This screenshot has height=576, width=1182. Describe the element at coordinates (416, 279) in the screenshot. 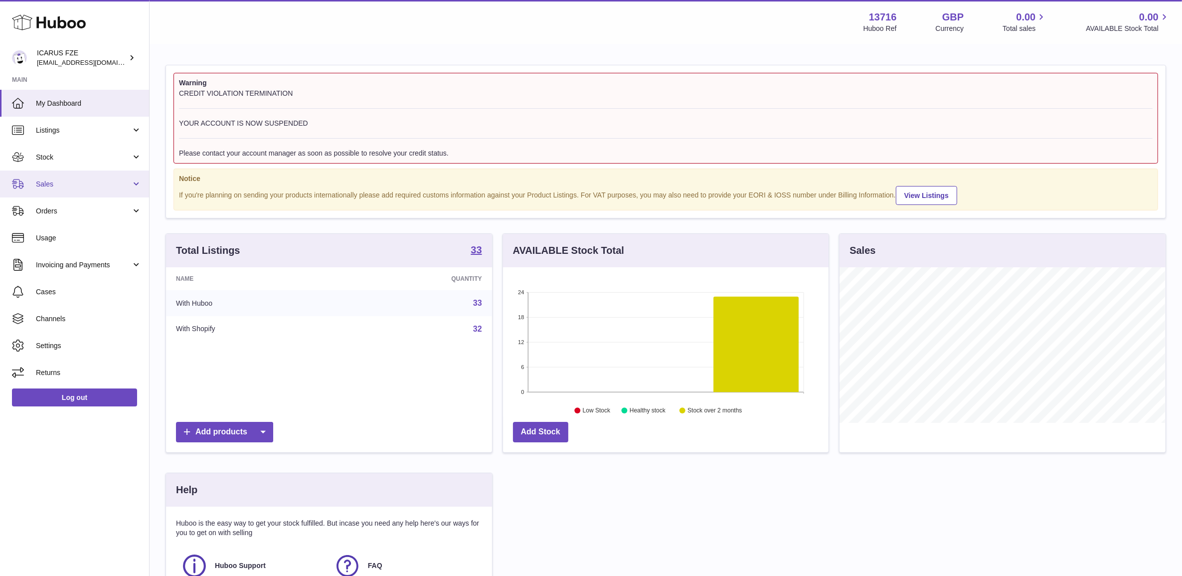

I see `th: Quantity` at that location.